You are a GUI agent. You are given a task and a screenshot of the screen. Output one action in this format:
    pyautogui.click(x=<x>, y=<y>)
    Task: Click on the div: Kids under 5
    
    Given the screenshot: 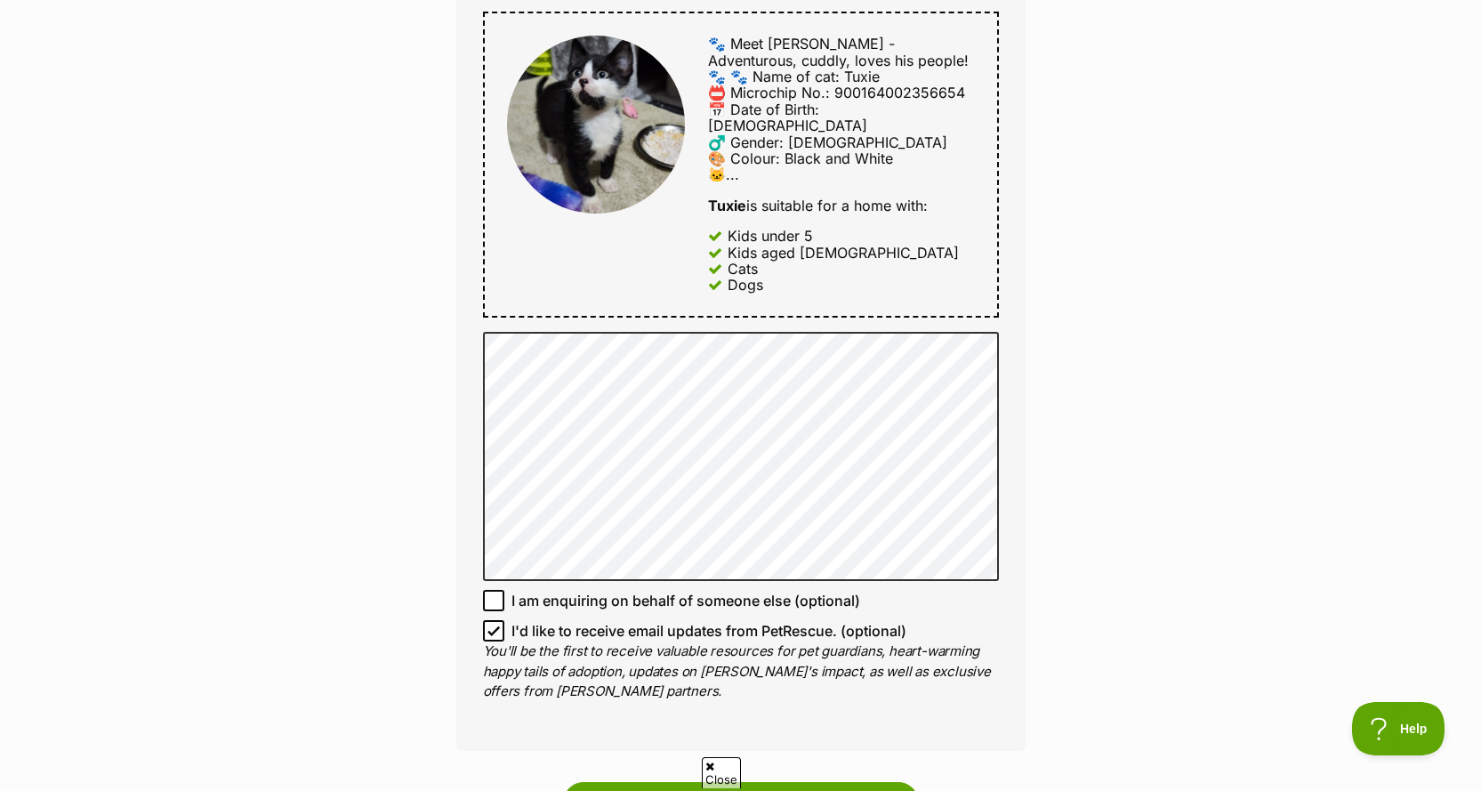 What is the action you would take?
    pyautogui.click(x=770, y=236)
    